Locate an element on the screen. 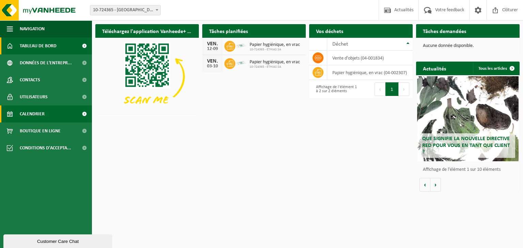  h2: Tâches demandées is located at coordinates (444, 31).